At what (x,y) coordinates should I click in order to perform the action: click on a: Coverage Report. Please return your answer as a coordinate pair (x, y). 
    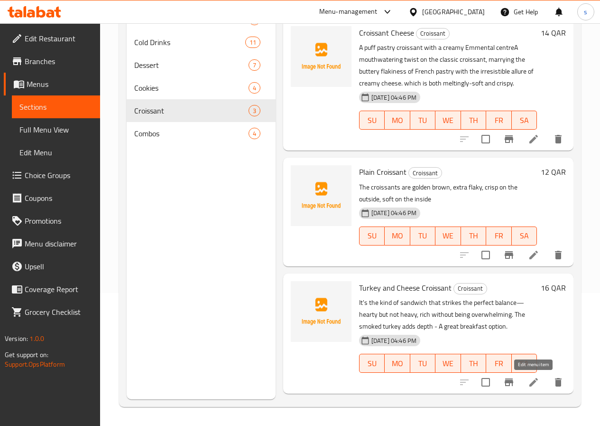
    Looking at the image, I should click on (52, 289).